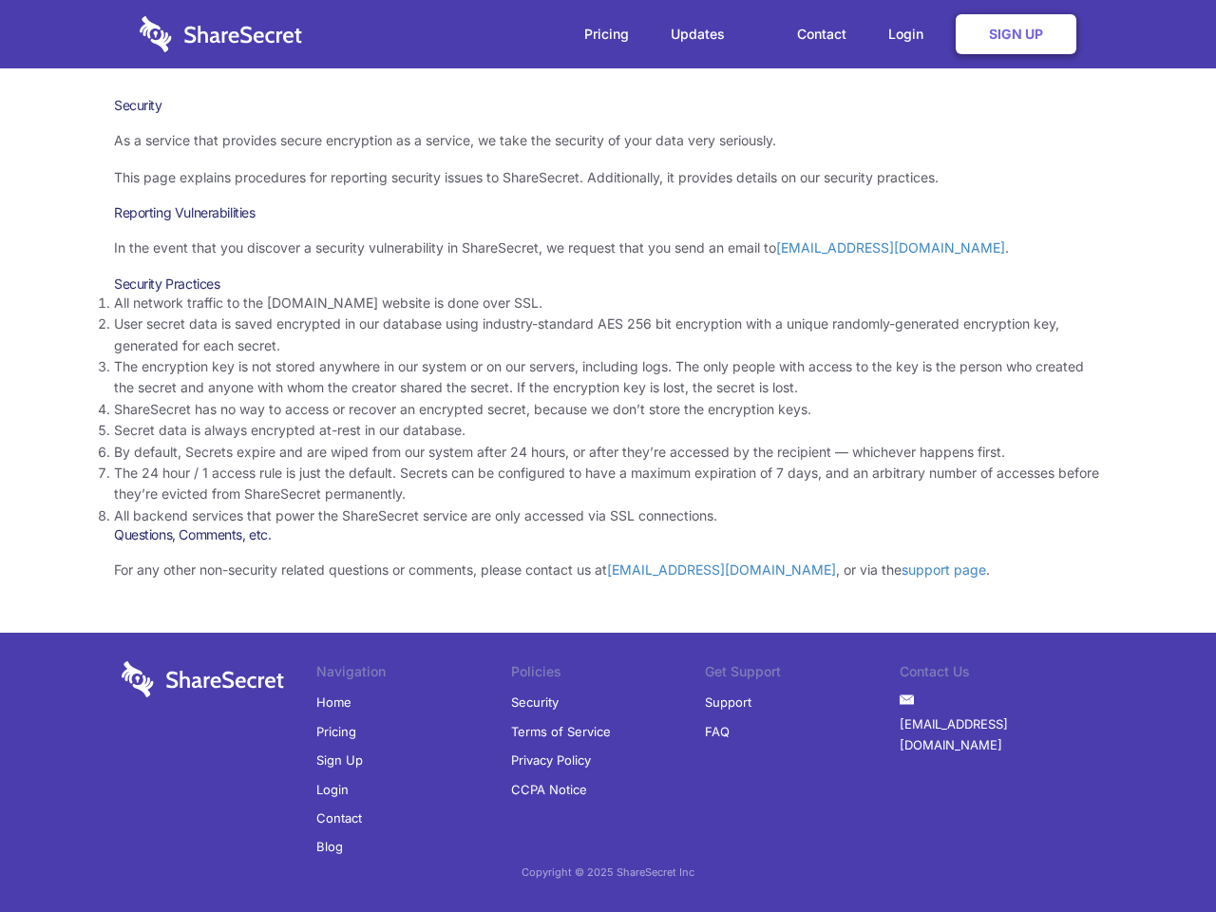 The height and width of the screenshot is (912, 1216). I want to click on p: For any other non-security related questions or comments, please contact us at , or via the ., so click(608, 570).